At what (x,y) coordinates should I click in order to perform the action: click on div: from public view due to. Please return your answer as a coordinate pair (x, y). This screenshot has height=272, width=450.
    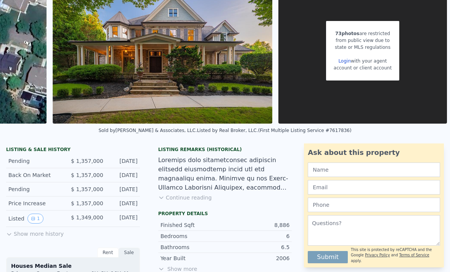
    Looking at the image, I should click on (362, 40).